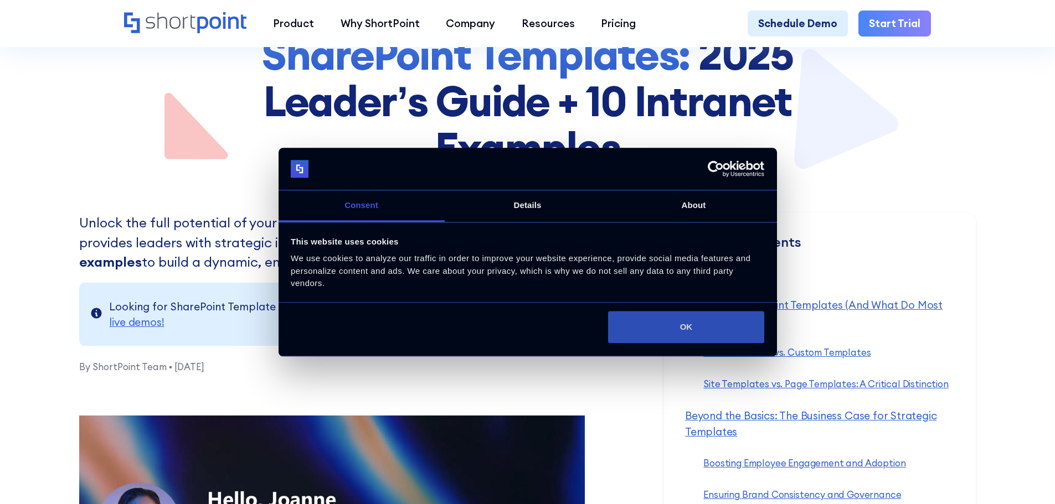 The width and height of the screenshot is (1055, 504). Describe the element at coordinates (527, 242) in the screenshot. I see `div: This website uses cookies` at that location.